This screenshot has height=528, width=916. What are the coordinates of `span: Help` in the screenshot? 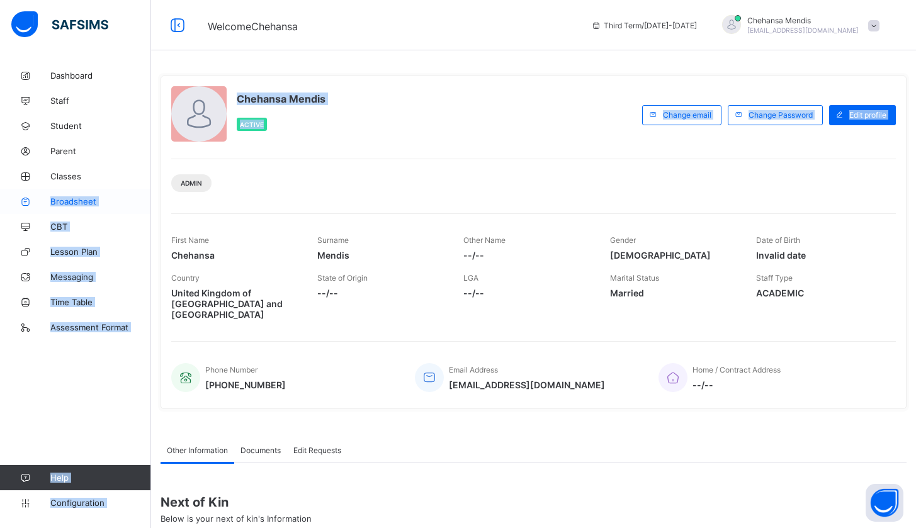 It's located at (100, 478).